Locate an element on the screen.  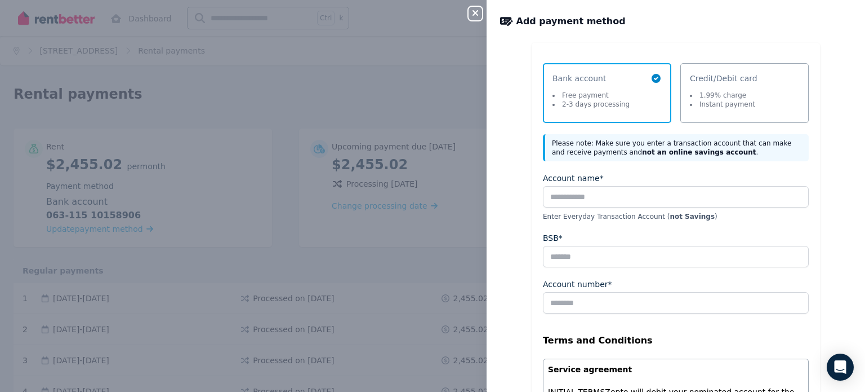
li: Free payment is located at coordinates (591, 95).